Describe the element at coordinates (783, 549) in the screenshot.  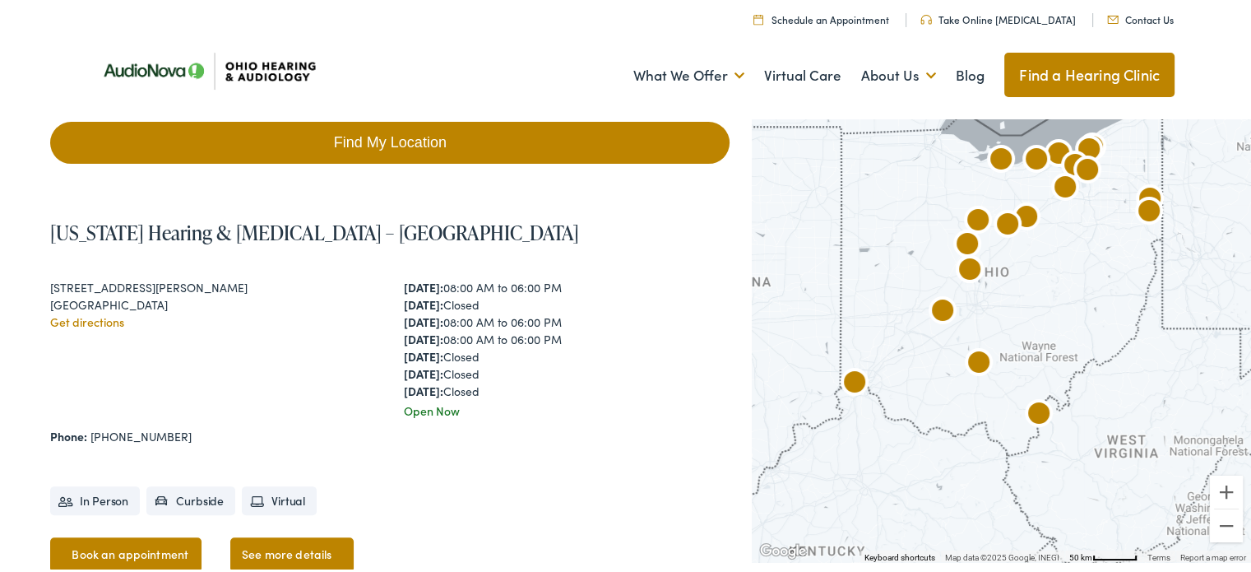
I see `a: Open this area in Google Maps (opens a new window)` at that location.